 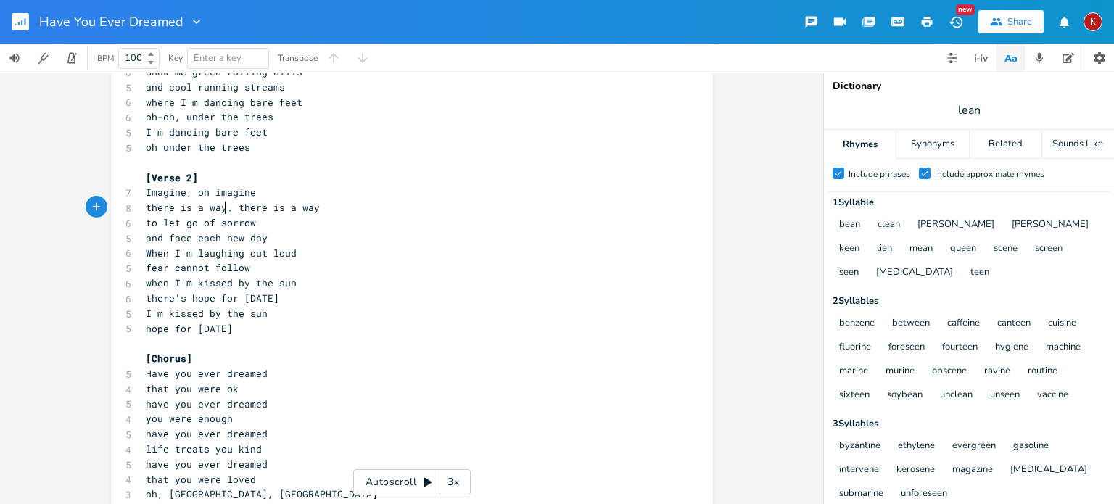 What do you see at coordinates (1052, 395) in the screenshot?
I see `button: vaccine` at bounding box center [1052, 395].